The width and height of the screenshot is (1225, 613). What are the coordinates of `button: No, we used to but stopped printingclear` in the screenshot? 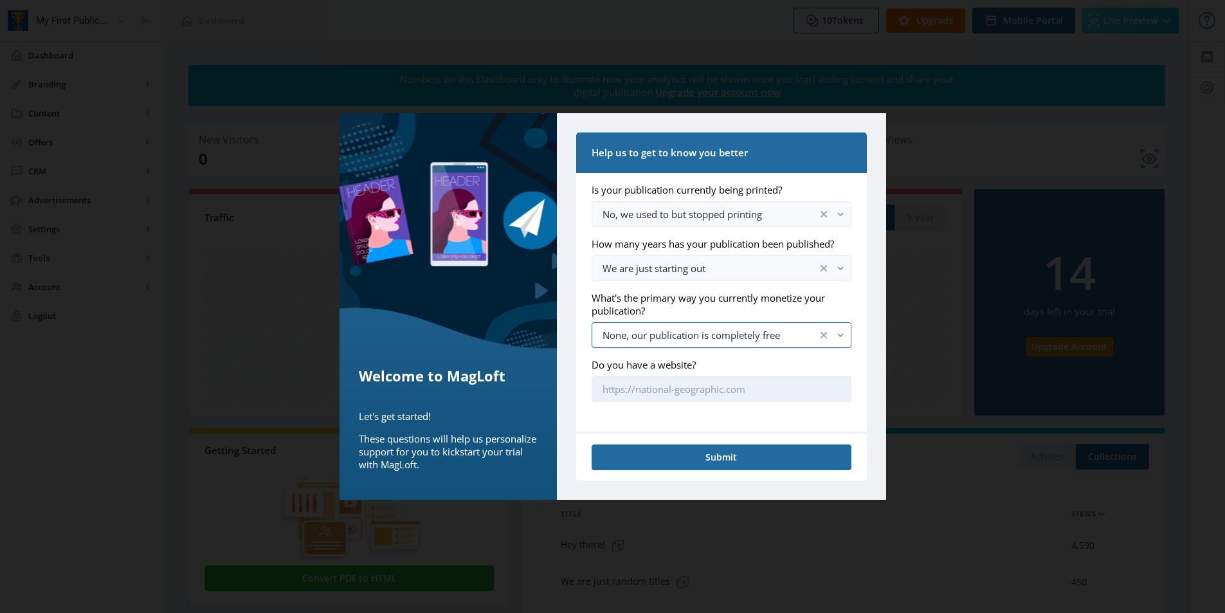 It's located at (721, 214).